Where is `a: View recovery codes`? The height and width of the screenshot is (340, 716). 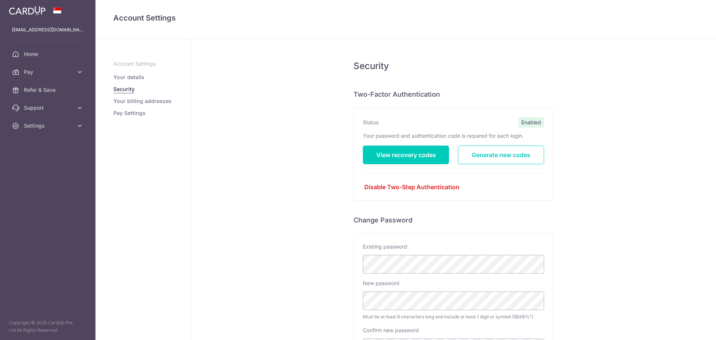
a: View recovery codes is located at coordinates (406, 155).